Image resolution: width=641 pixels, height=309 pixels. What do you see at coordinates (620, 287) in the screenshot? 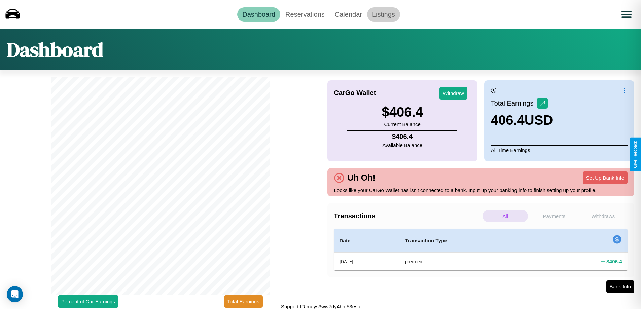
I see `button: Bank Info` at bounding box center [620, 287].